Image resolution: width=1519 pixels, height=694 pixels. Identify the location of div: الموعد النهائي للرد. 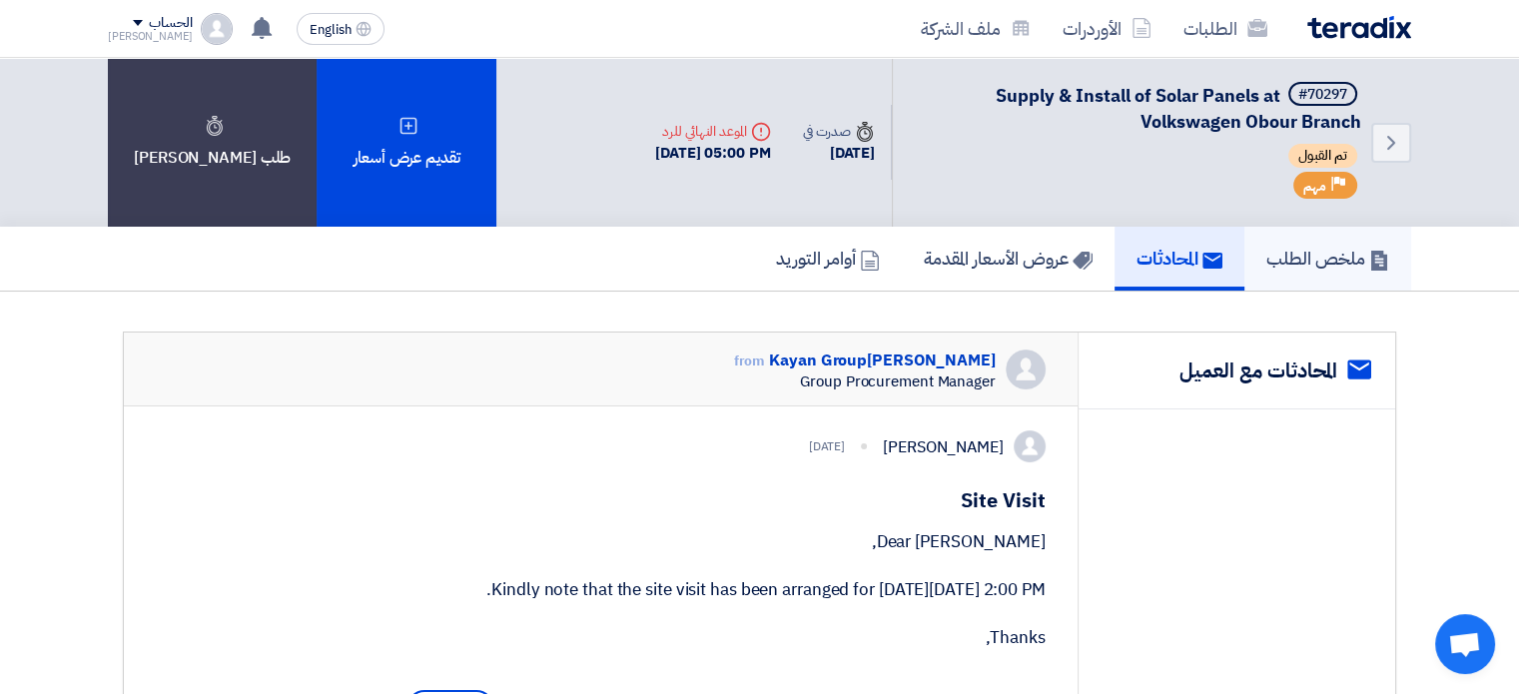
(713, 131).